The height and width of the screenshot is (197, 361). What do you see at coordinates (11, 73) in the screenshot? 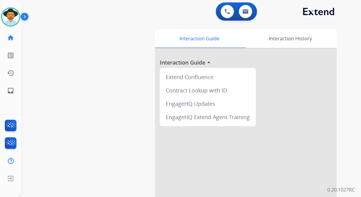
I see `mat-icon: history` at bounding box center [11, 73].